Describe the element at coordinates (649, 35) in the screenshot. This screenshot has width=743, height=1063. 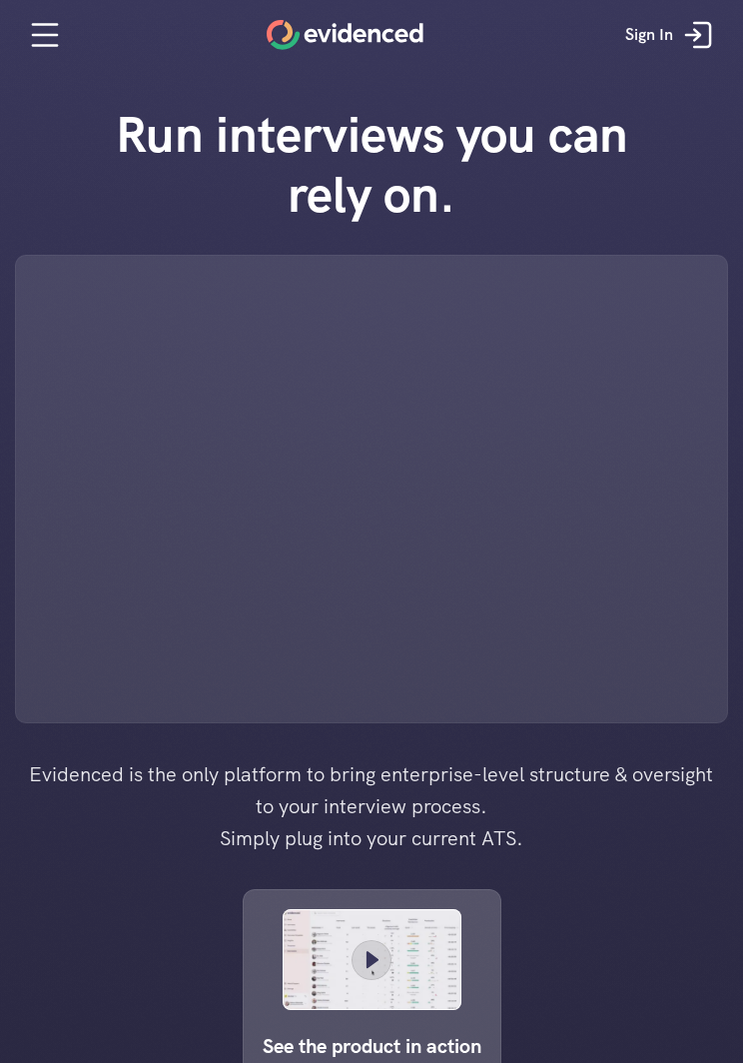
I see `p: Sign In` at that location.